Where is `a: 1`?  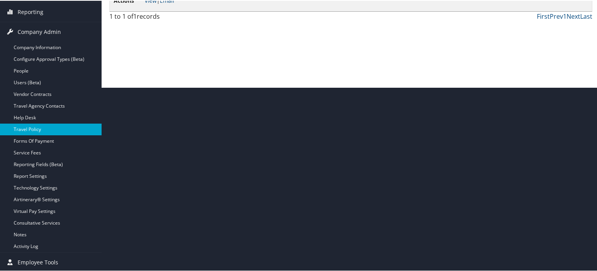 a: 1 is located at coordinates (564, 16).